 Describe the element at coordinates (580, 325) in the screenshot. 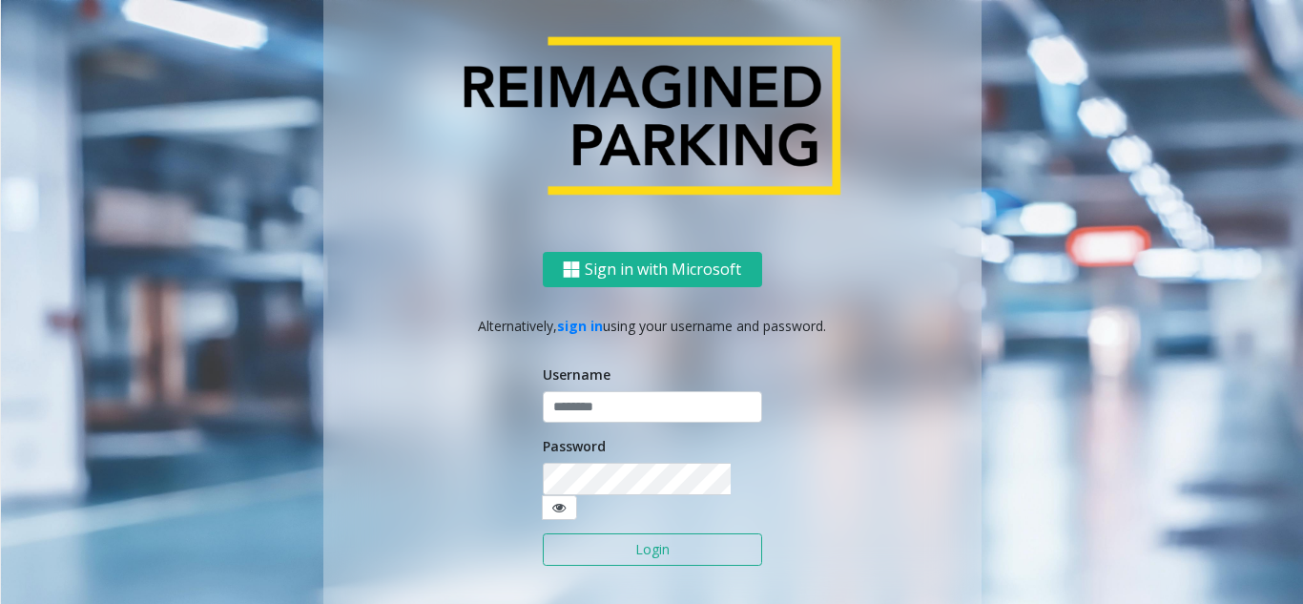

I see `a: sign in` at that location.